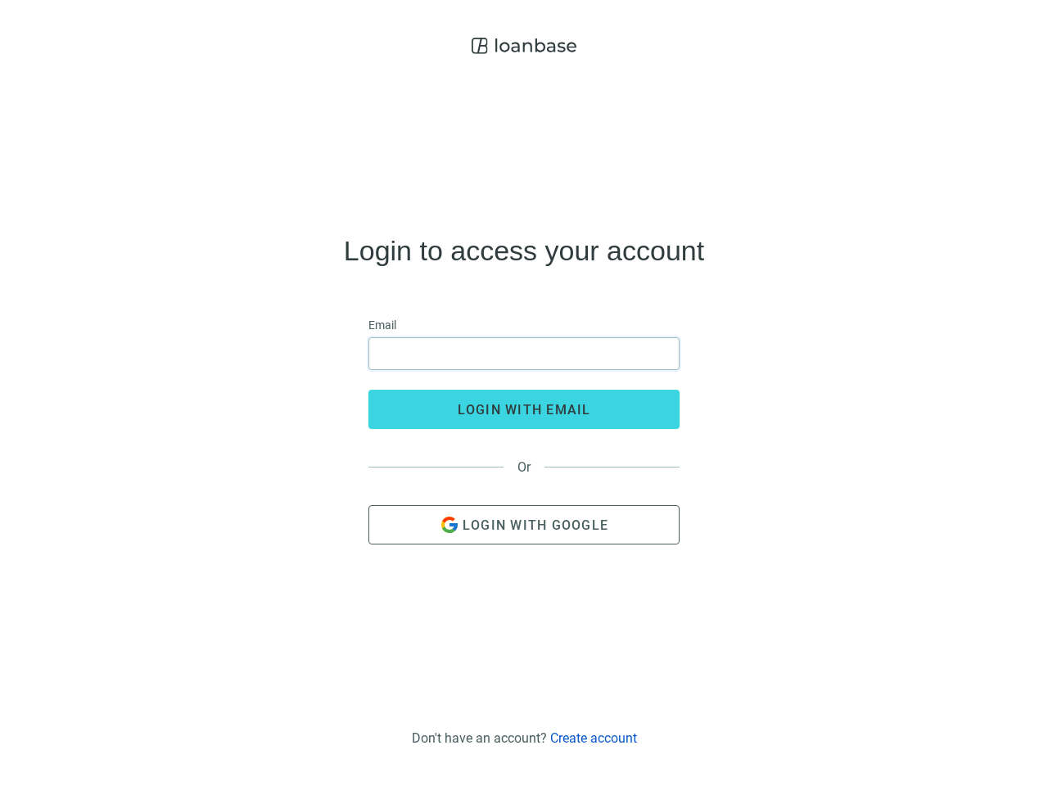 The width and height of the screenshot is (1048, 786). Describe the element at coordinates (524, 467) in the screenshot. I see `span: Or` at that location.